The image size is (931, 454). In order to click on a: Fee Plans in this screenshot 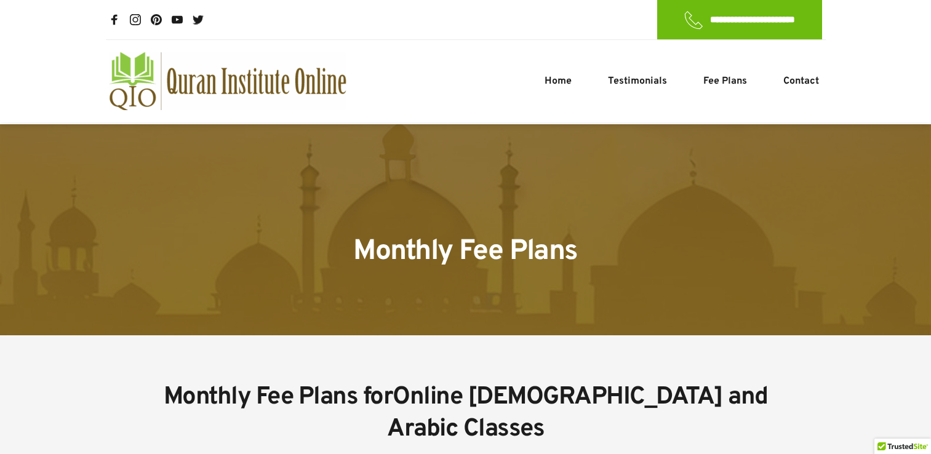, I will do `click(725, 81)`.